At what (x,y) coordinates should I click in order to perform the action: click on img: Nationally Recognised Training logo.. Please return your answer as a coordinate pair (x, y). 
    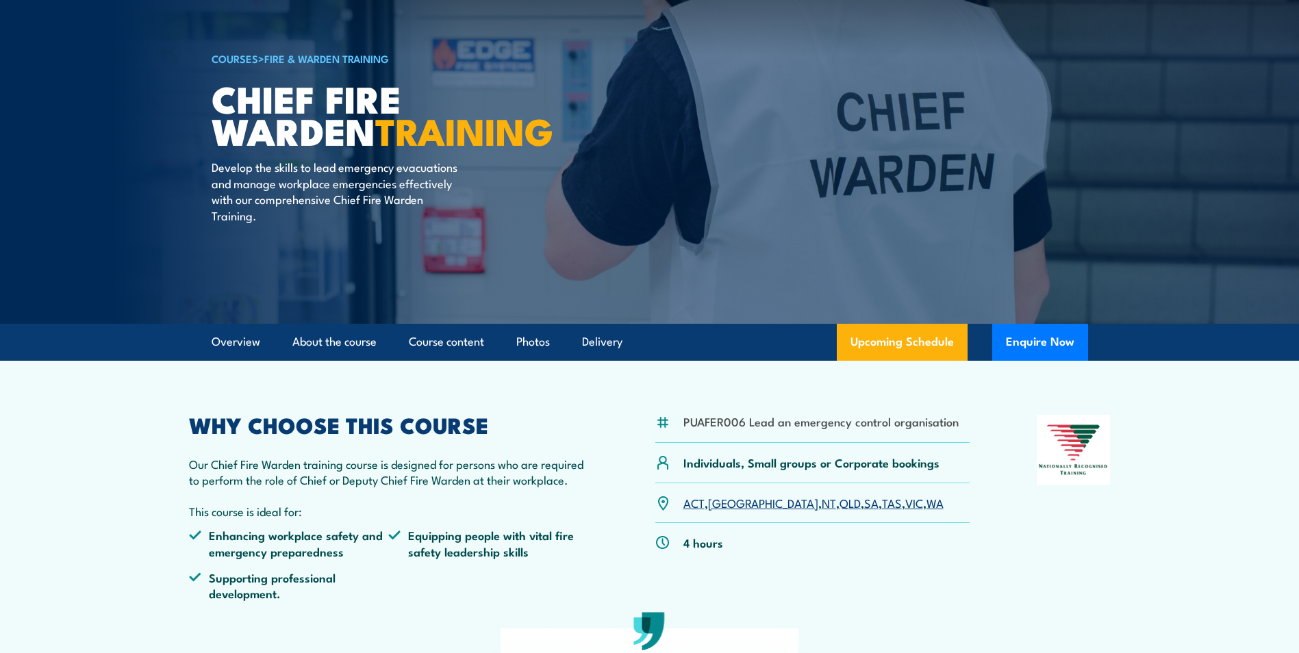
    Looking at the image, I should click on (1074, 450).